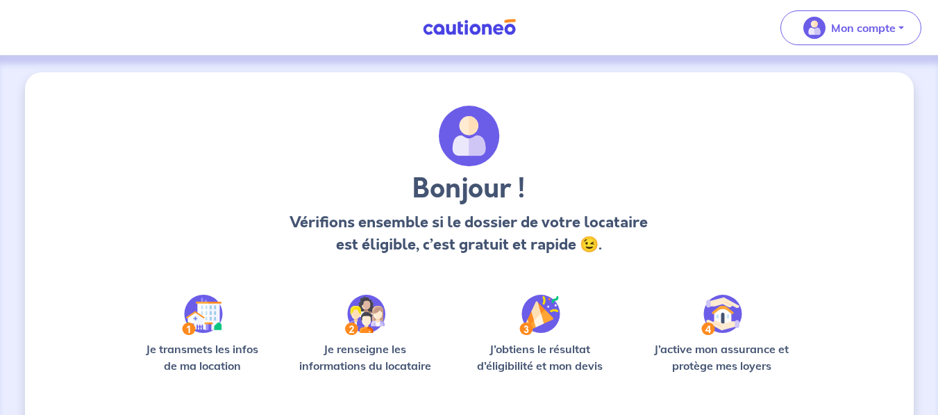 This screenshot has height=415, width=938. What do you see at coordinates (815, 28) in the screenshot?
I see `img: illu_account_valid_menu.svg` at bounding box center [815, 28].